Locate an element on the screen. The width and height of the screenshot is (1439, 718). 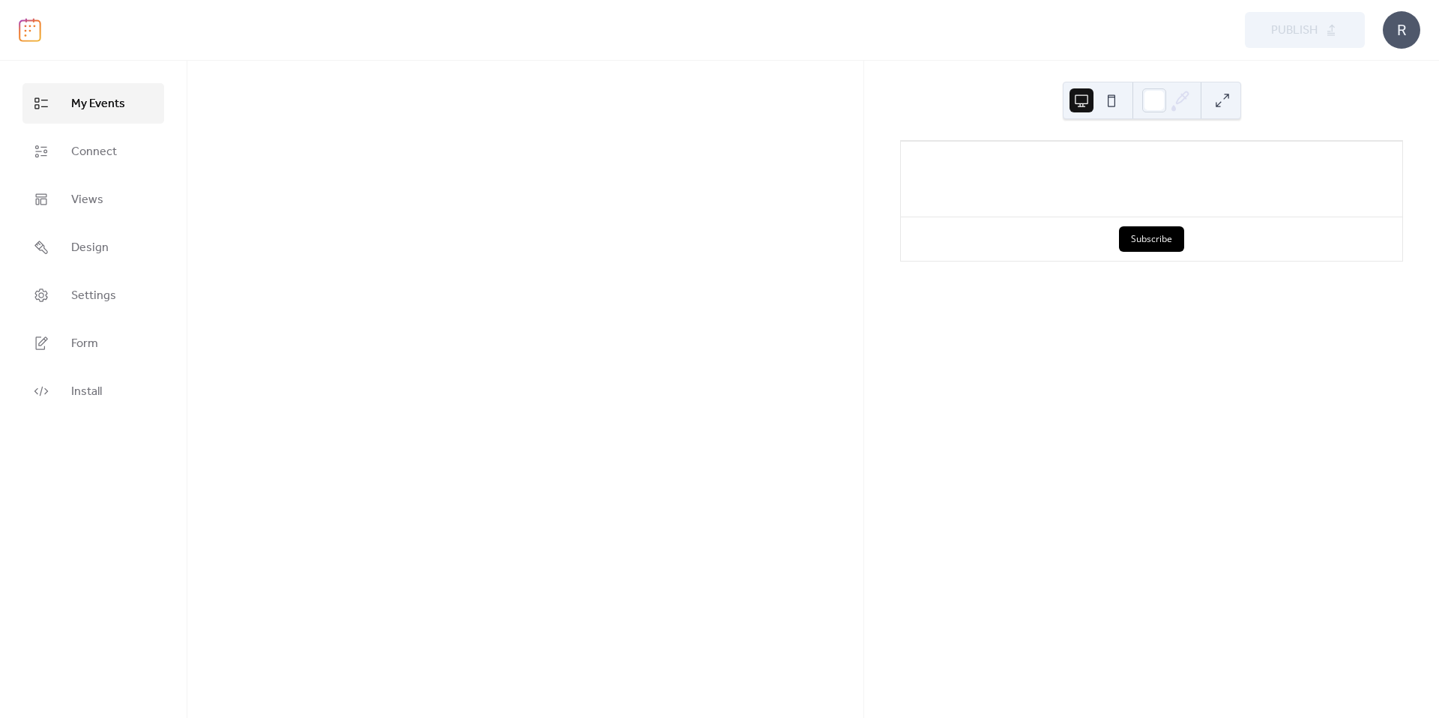
a: Settings is located at coordinates (93, 295).